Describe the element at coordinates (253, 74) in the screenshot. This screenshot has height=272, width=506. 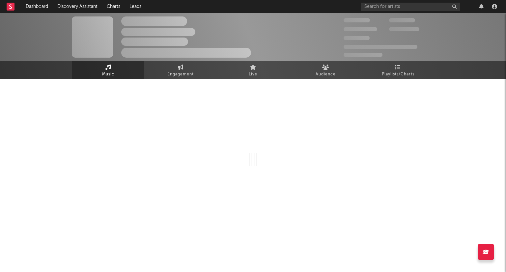
I see `span: Live` at that location.